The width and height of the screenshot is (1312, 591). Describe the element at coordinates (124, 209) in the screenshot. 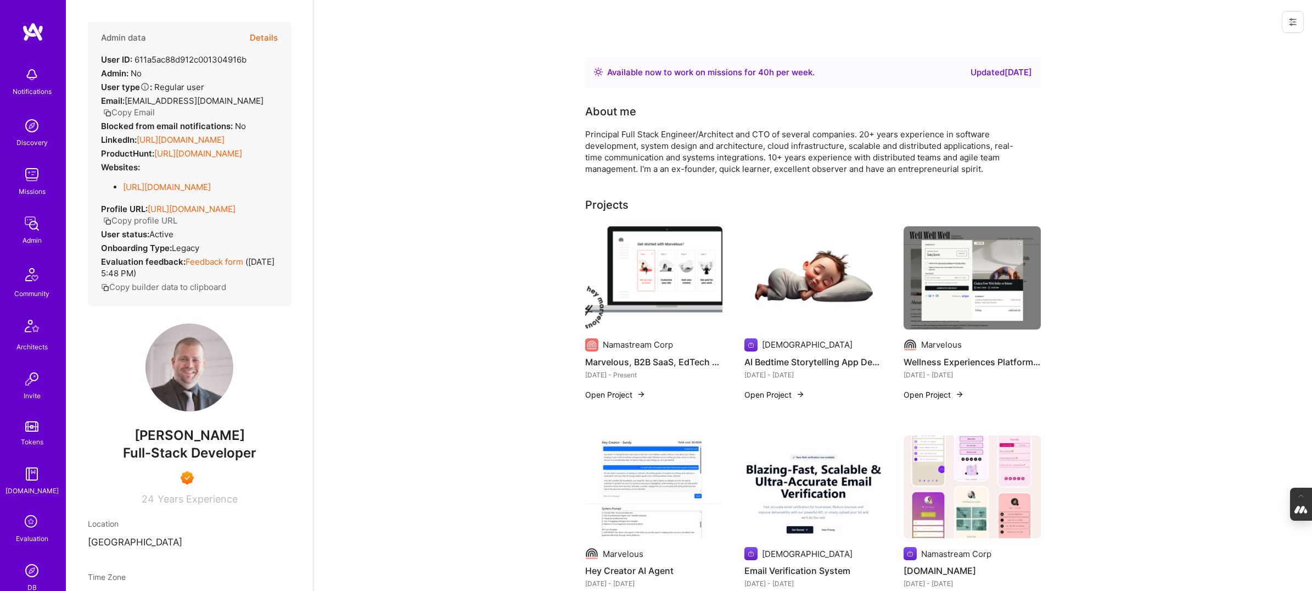

I see `strong: Profile URL:` at that location.